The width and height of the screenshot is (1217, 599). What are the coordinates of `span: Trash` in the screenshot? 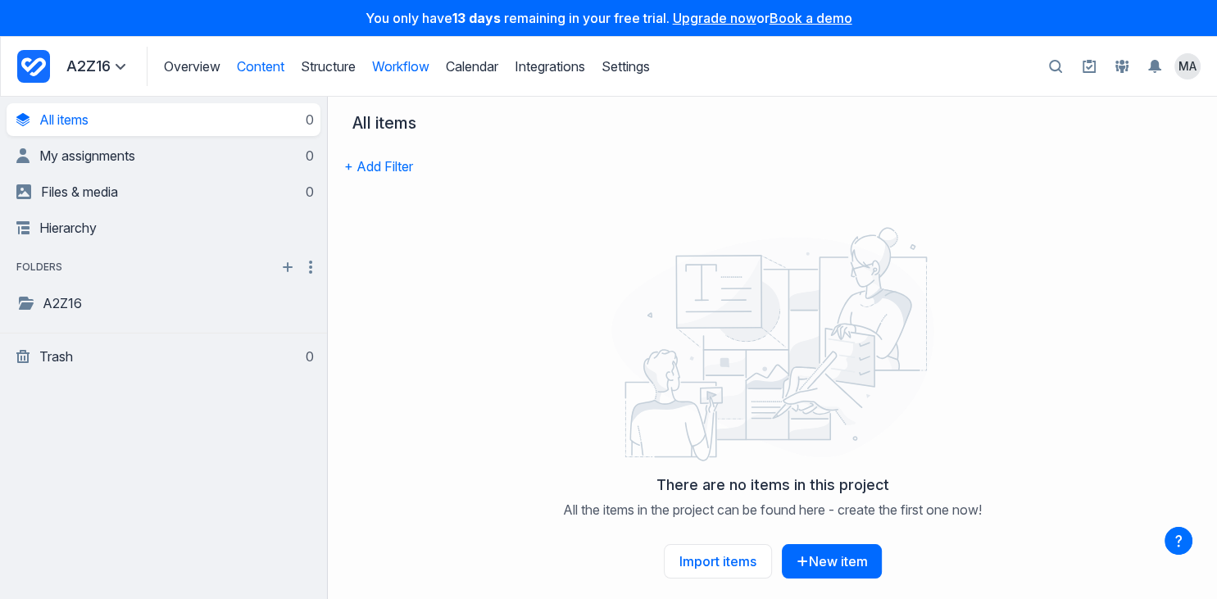 It's located at (56, 357).